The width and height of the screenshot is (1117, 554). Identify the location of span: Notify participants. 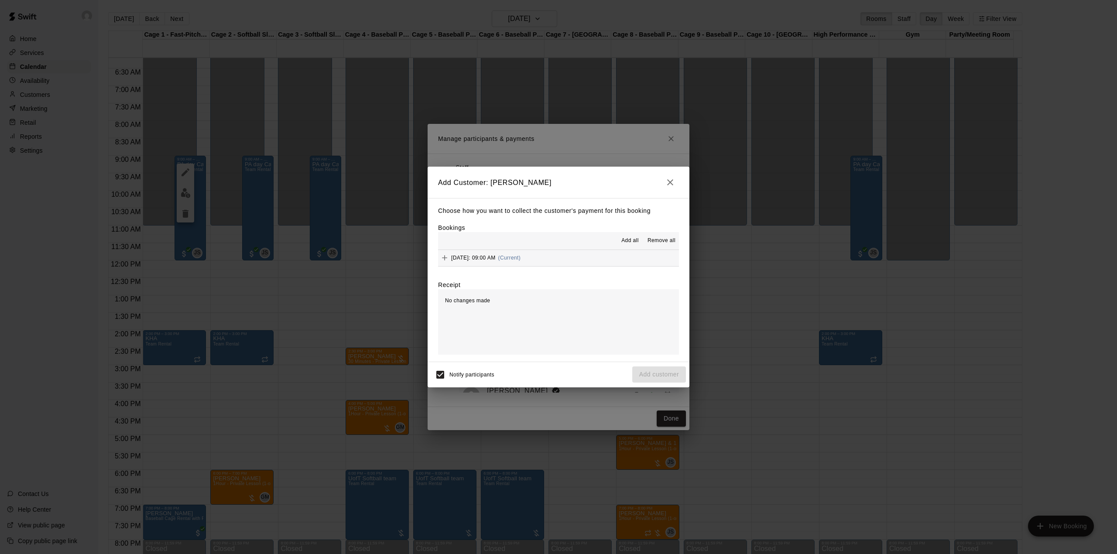
(472, 375).